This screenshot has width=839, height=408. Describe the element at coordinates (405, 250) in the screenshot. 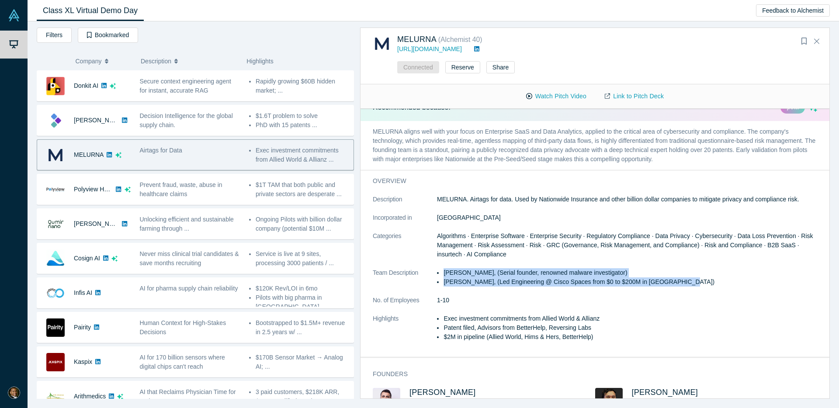

I see `dt: Categories` at that location.